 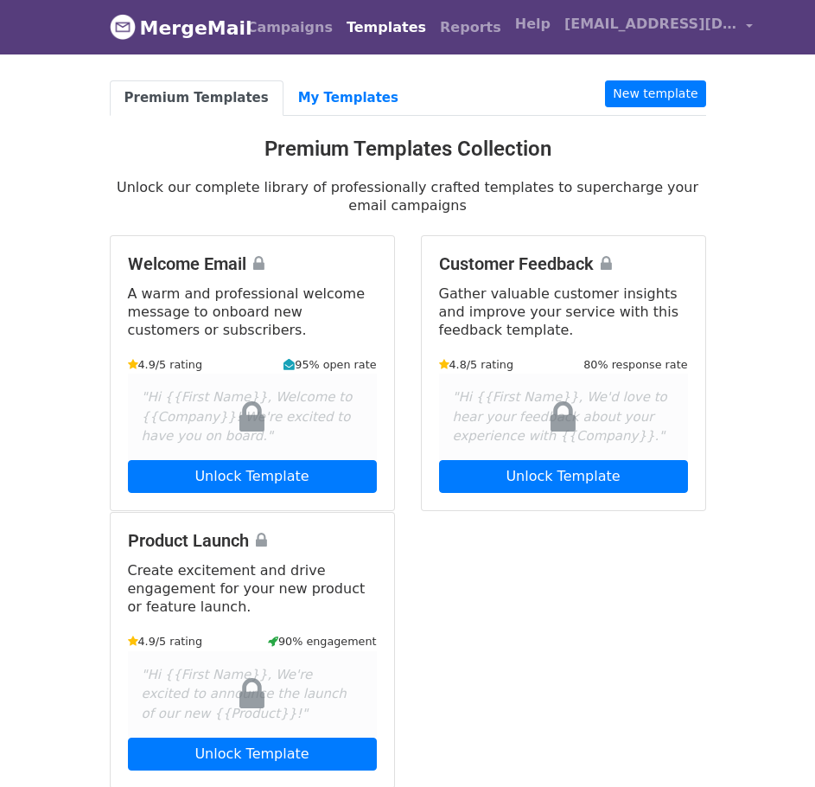 What do you see at coordinates (564, 264) in the screenshot?
I see `h4: Customer Feedback` at bounding box center [564, 264].